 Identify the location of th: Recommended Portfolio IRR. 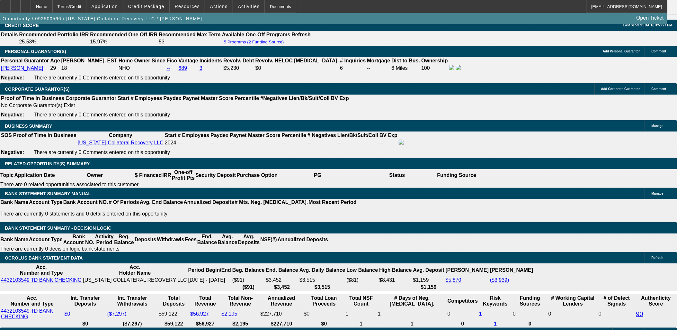
(54, 35).